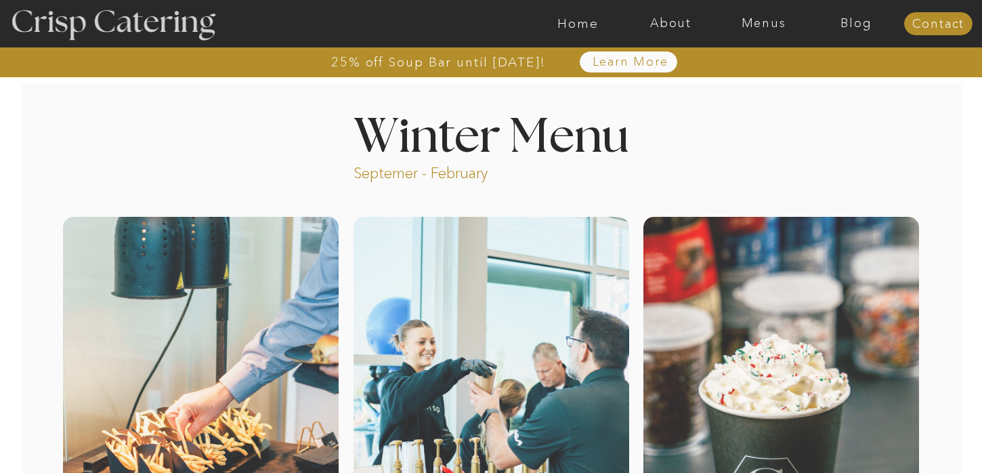 The width and height of the screenshot is (982, 473). I want to click on a: Home, so click(578, 24).